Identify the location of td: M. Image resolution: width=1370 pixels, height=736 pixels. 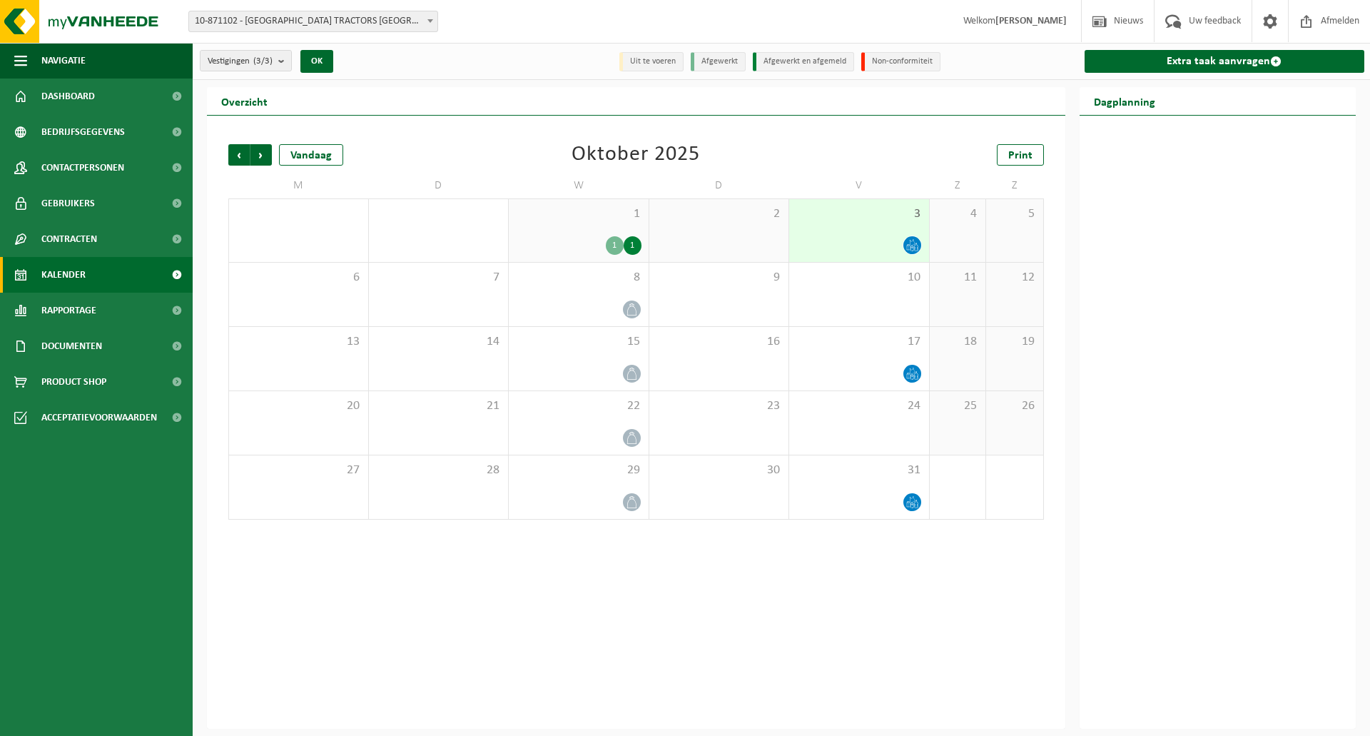
(298, 186).